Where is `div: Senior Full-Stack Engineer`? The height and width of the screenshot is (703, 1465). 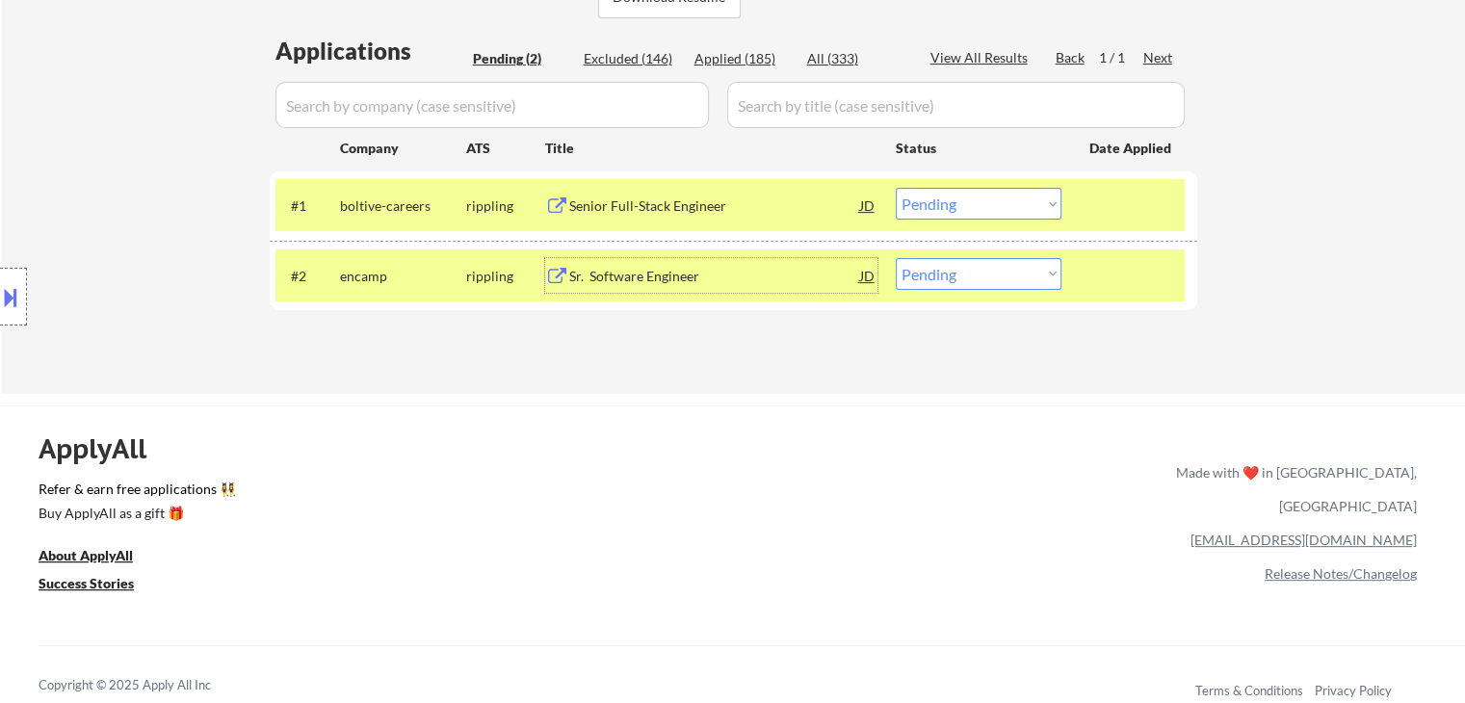 div: Senior Full-Stack Engineer is located at coordinates (715, 206).